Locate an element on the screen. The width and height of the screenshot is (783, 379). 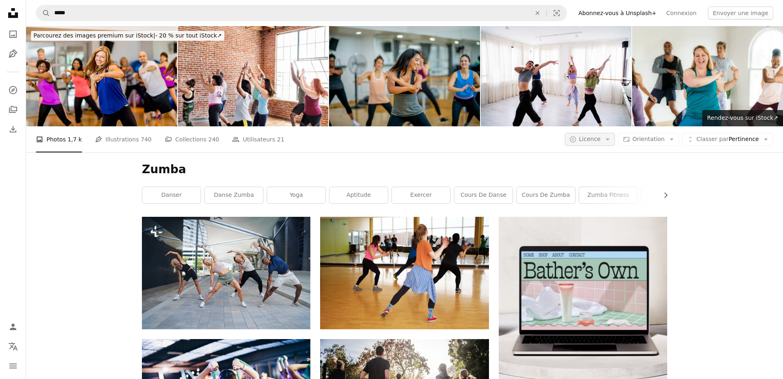
span: Orientation is located at coordinates (649, 139).